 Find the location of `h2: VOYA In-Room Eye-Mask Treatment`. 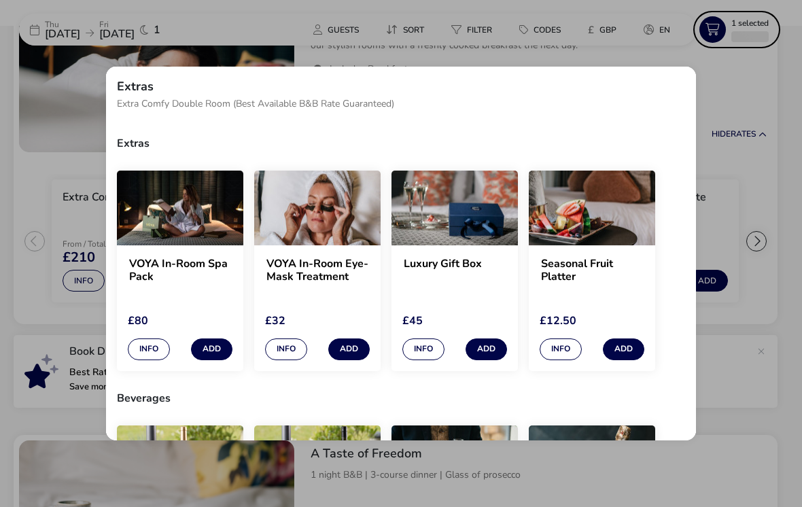

h2: VOYA In-Room Eye-Mask Treatment is located at coordinates (317, 271).